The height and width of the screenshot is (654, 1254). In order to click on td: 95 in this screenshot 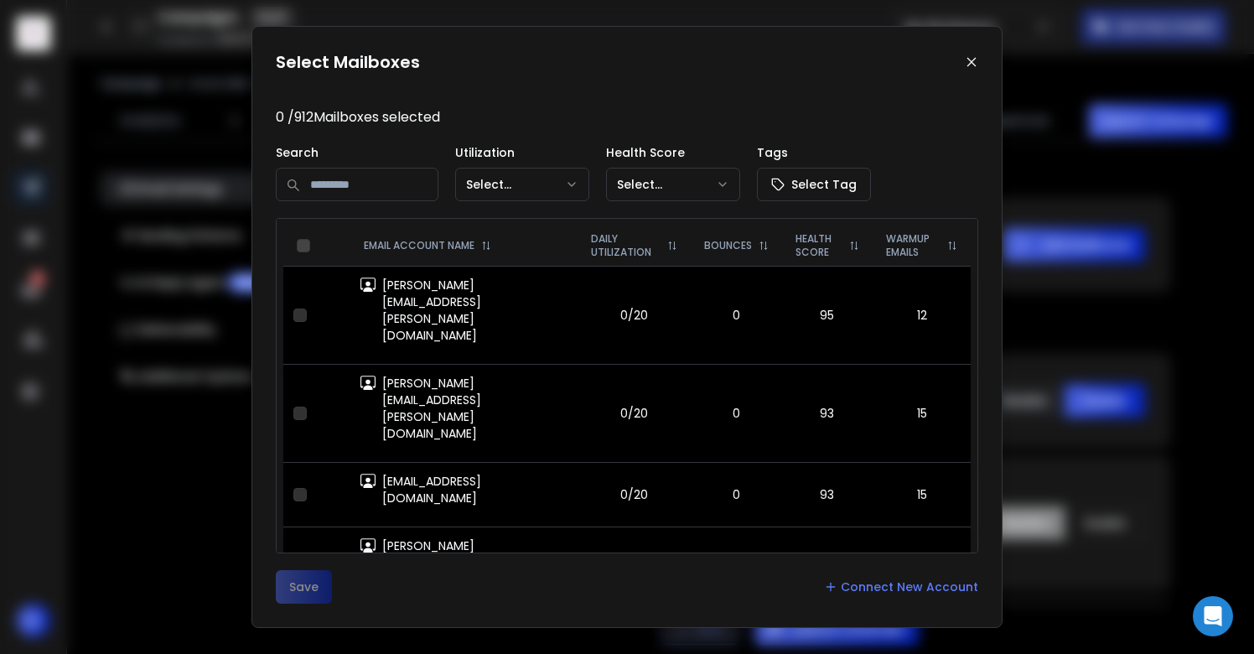, I will do `click(827, 314)`.